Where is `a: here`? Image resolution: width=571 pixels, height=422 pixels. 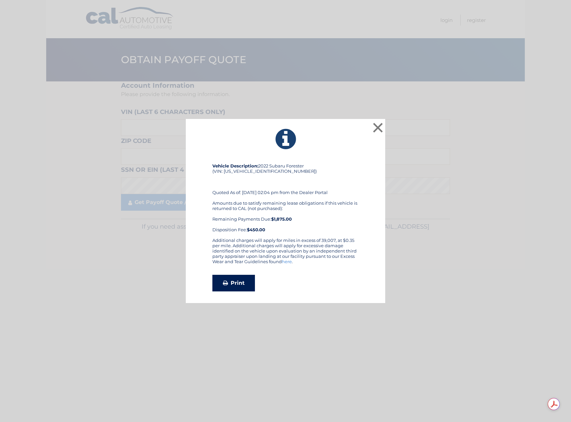
a: here is located at coordinates (287, 262).